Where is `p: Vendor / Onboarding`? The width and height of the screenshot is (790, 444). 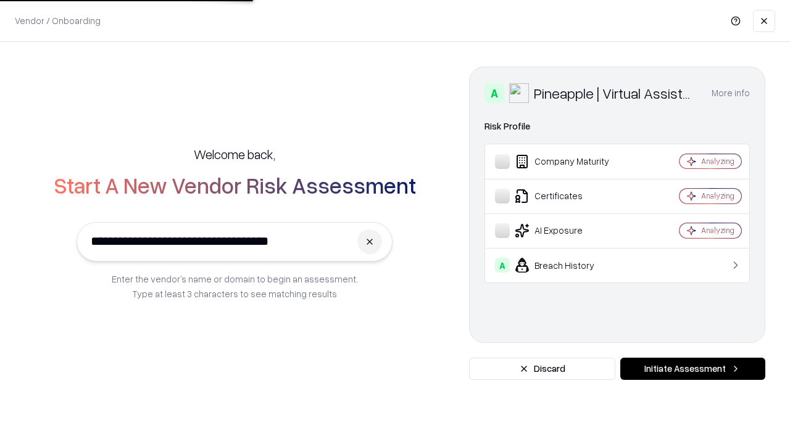 p: Vendor / Onboarding is located at coordinates (57, 20).